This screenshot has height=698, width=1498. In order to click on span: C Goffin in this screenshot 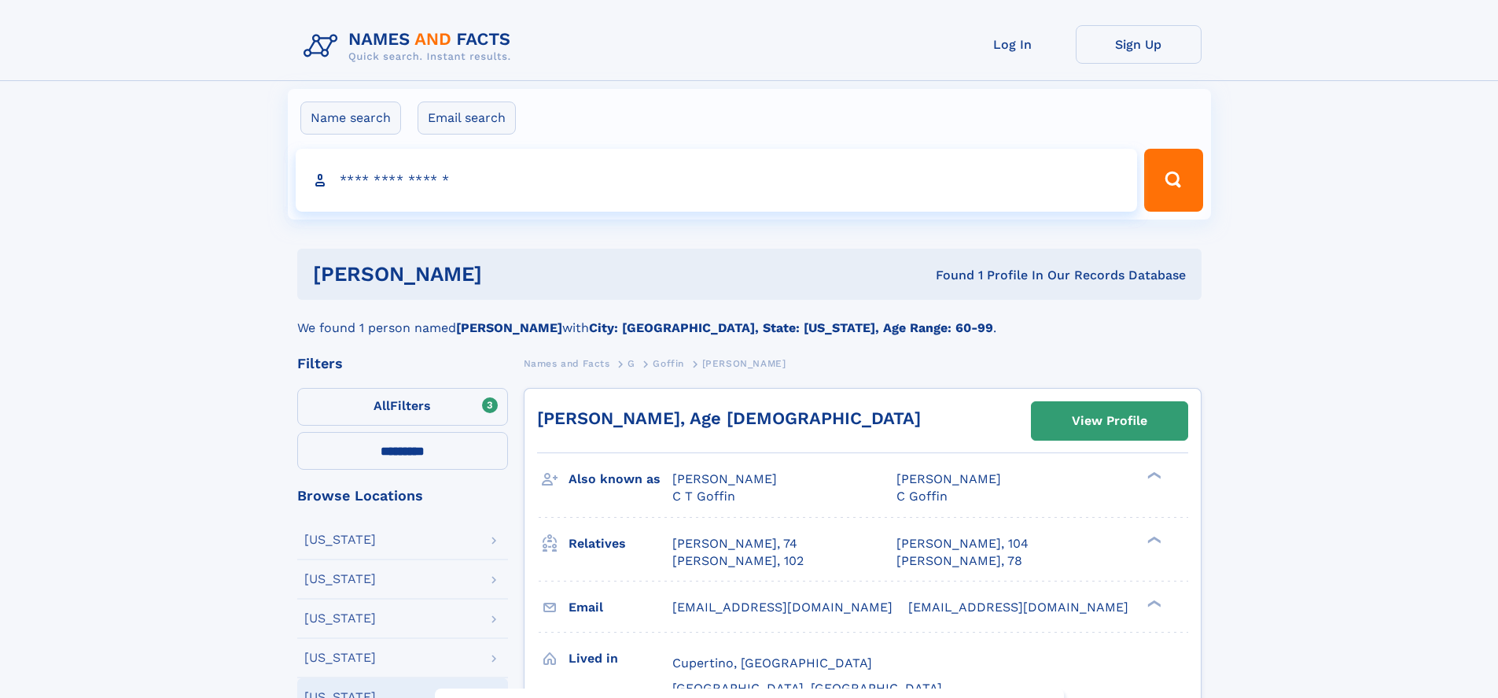, I will do `click(922, 496)`.